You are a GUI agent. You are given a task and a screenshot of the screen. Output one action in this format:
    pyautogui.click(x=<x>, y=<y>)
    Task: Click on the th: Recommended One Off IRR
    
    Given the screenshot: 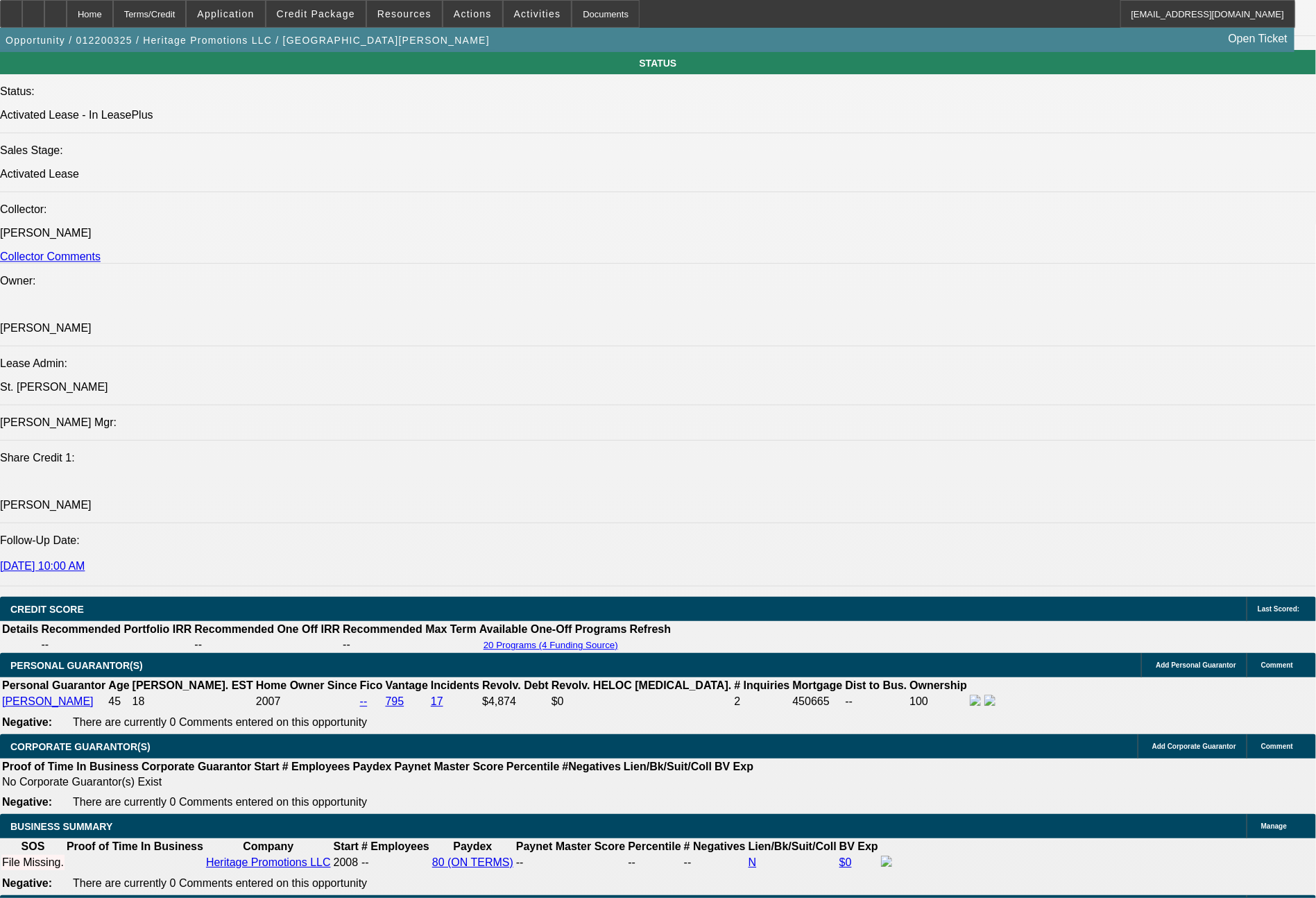 What is the action you would take?
    pyautogui.click(x=267, y=629)
    